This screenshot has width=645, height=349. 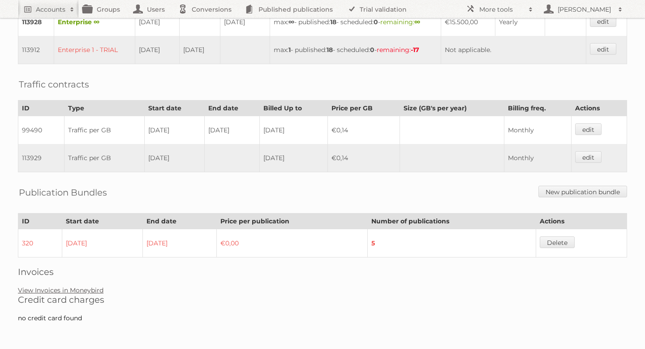 What do you see at coordinates (520, 22) in the screenshot?
I see `td: Yearly` at bounding box center [520, 22].